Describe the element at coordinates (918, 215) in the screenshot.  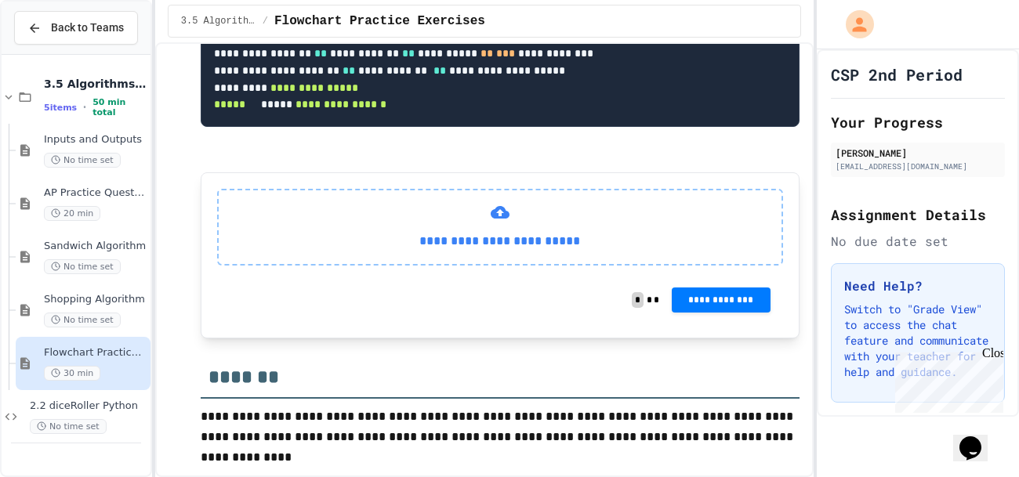
I see `h2: Assignment Details` at that location.